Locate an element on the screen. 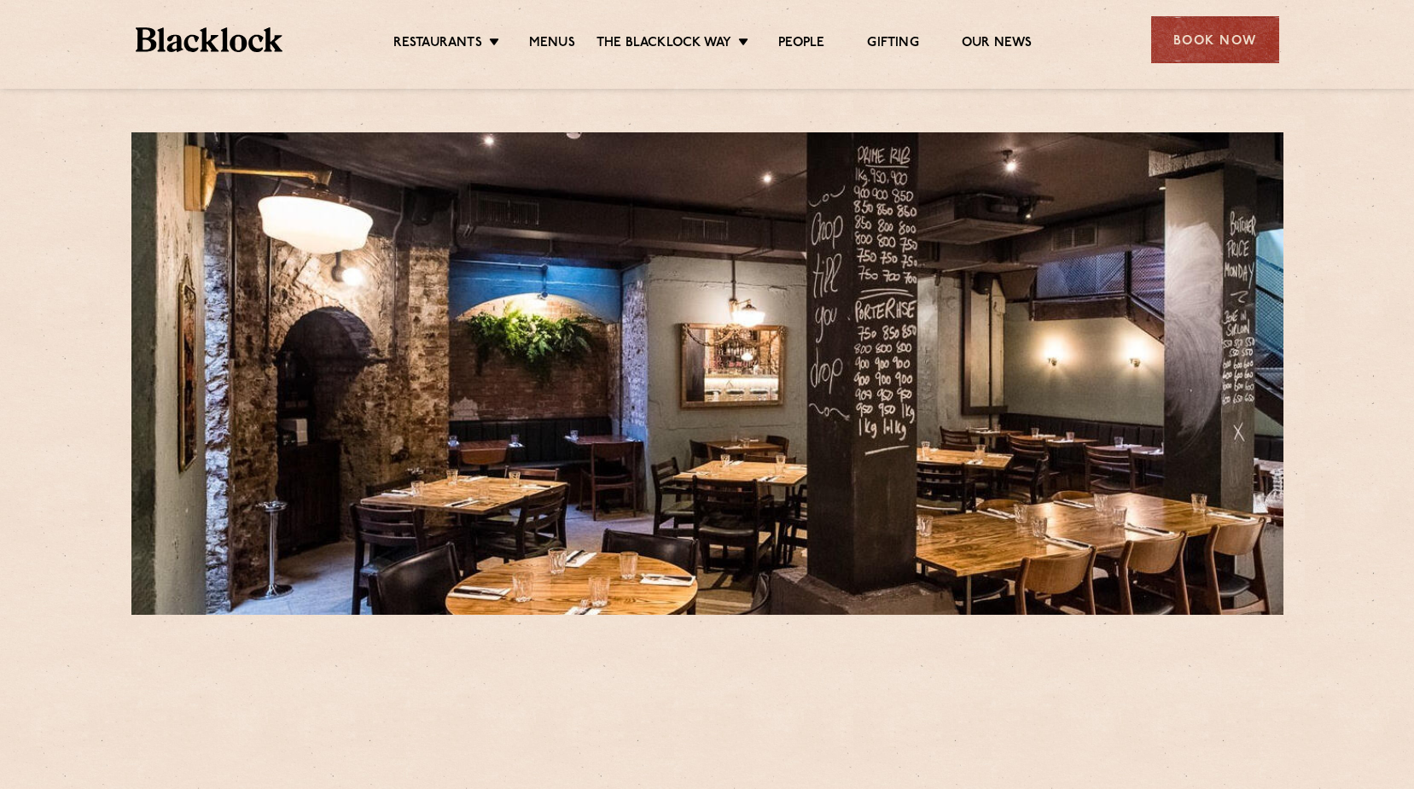 Image resolution: width=1414 pixels, height=789 pixels. a: Menus is located at coordinates (552, 44).